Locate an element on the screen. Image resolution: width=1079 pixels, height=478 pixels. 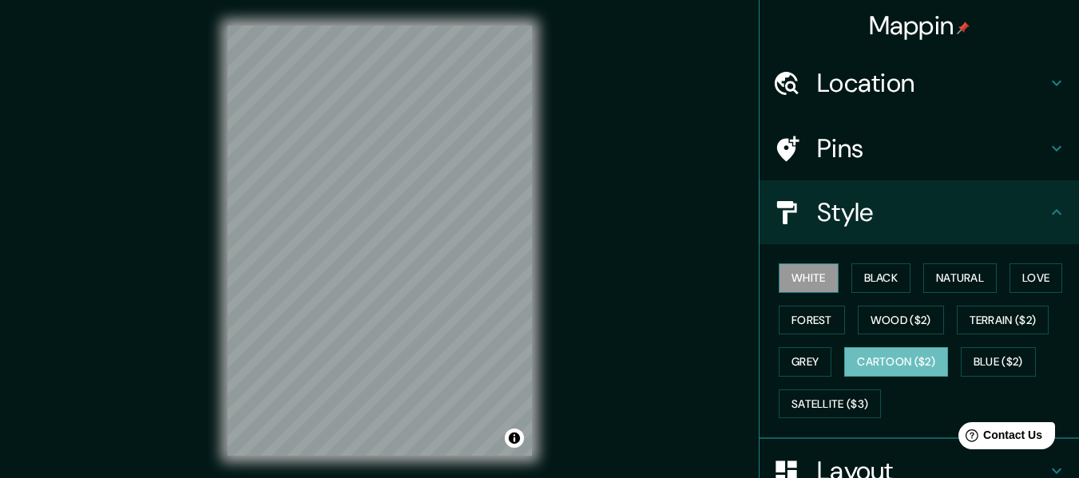
button: Terrain ($2) is located at coordinates (1003, 320).